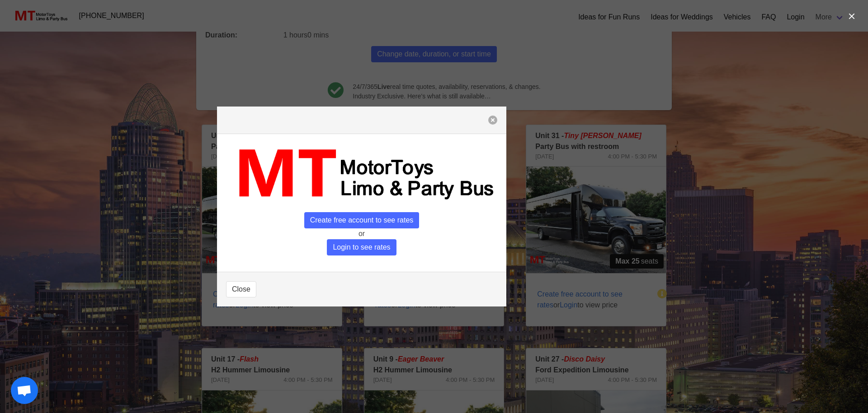 The width and height of the screenshot is (868, 413). Describe the element at coordinates (361, 220) in the screenshot. I see `span: Create free account to see rates` at that location.